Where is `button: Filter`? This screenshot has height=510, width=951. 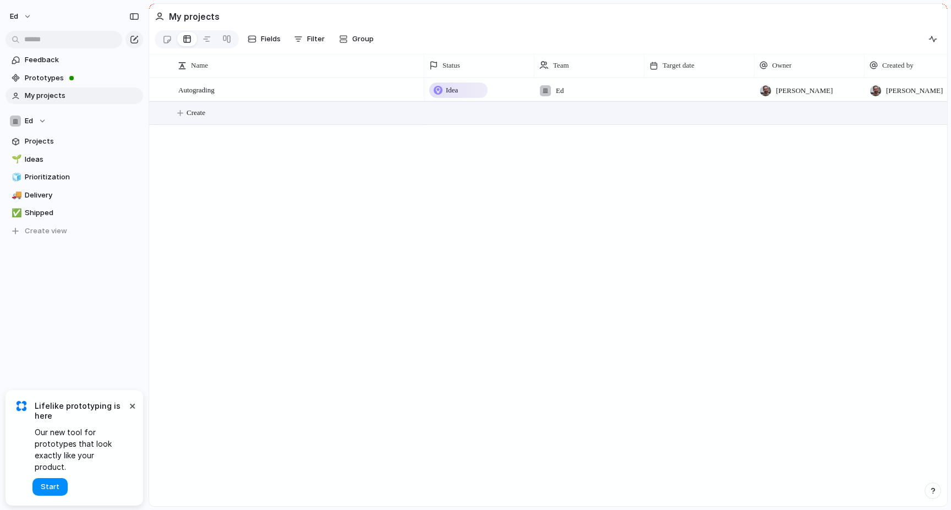 button: Filter is located at coordinates (309, 39).